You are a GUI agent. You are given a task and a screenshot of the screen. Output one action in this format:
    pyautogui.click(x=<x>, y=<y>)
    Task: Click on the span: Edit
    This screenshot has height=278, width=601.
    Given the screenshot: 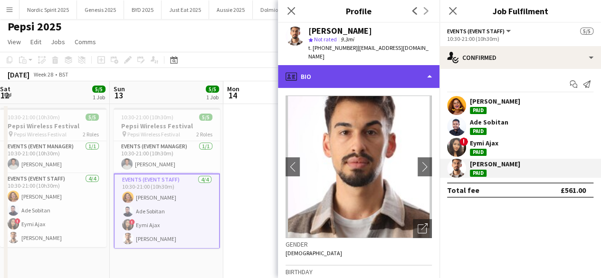 What is the action you would take?
    pyautogui.click(x=36, y=42)
    